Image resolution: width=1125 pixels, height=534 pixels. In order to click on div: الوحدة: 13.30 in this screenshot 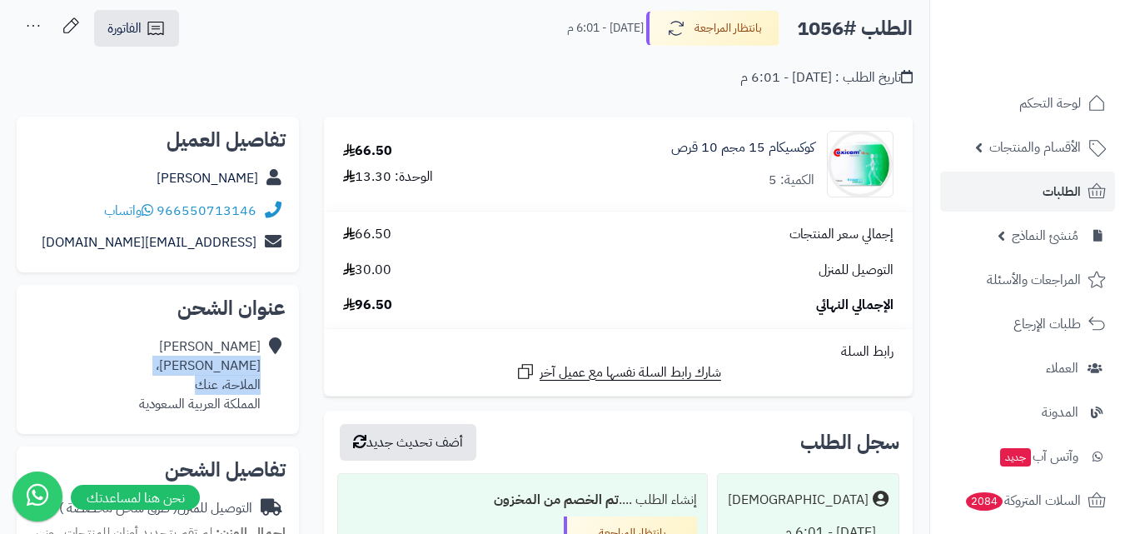, I will do `click(388, 176)`.